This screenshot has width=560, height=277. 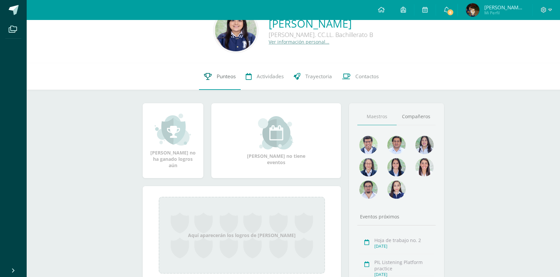 I want to click on a: Maestros, so click(x=377, y=117).